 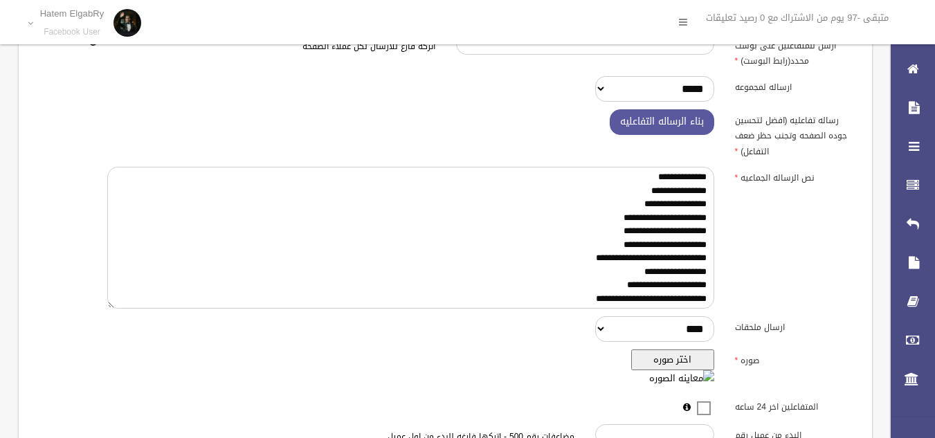 What do you see at coordinates (794, 86) in the screenshot?
I see `label: ارساله لمجموعه` at bounding box center [794, 86].